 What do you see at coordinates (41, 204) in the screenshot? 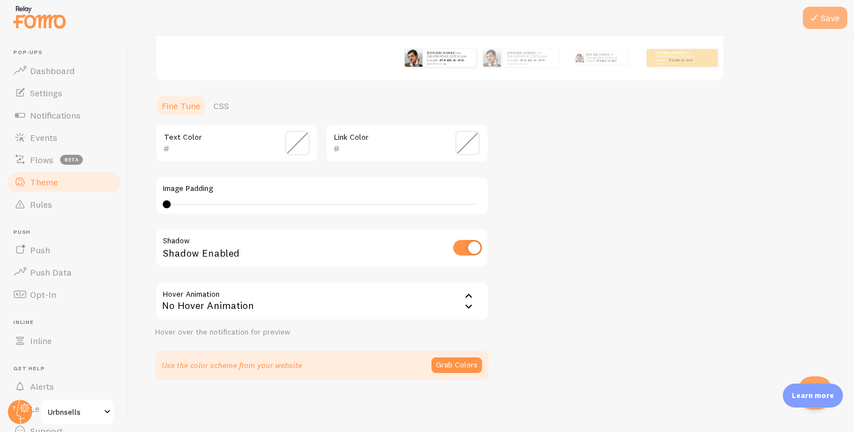
I see `span: Rules` at bounding box center [41, 204].